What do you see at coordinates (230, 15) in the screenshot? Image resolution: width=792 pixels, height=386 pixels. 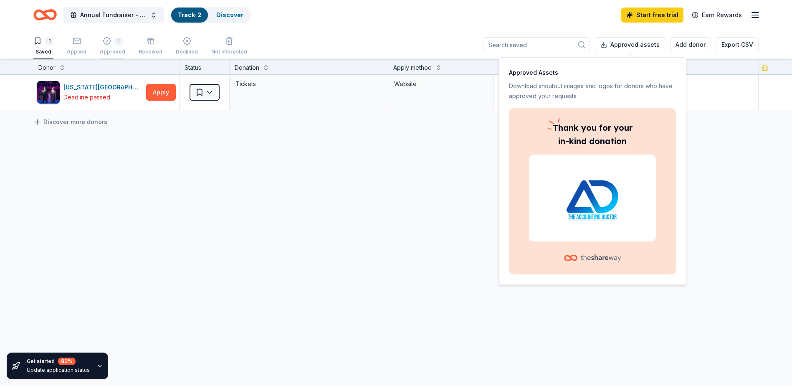 I see `a: Discover` at bounding box center [230, 15].